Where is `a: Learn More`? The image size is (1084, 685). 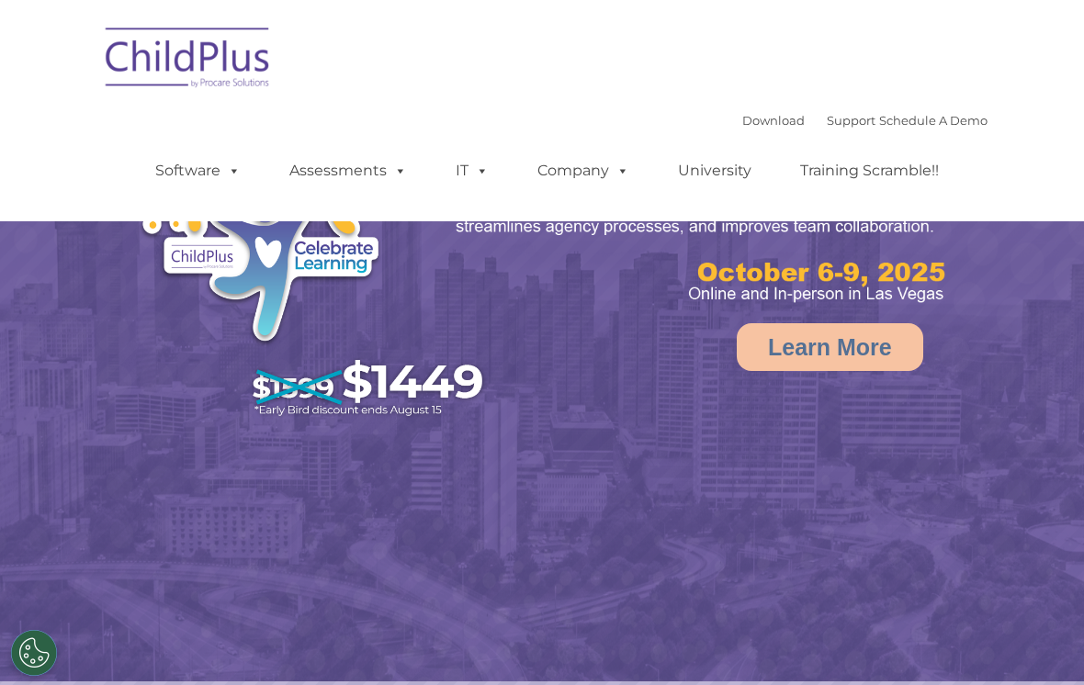
a: Learn More is located at coordinates (829, 347).